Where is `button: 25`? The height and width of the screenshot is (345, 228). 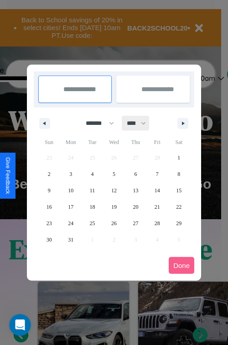 button: 25 is located at coordinates (92, 224).